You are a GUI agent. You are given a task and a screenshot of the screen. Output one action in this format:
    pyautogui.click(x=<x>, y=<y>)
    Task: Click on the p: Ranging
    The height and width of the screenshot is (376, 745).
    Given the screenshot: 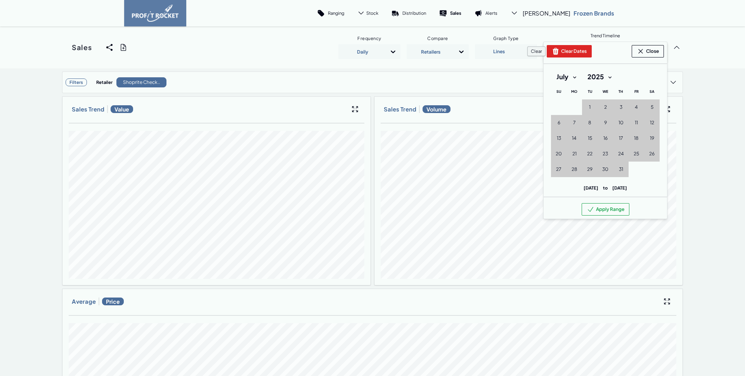 What is the action you would take?
    pyautogui.click(x=336, y=13)
    